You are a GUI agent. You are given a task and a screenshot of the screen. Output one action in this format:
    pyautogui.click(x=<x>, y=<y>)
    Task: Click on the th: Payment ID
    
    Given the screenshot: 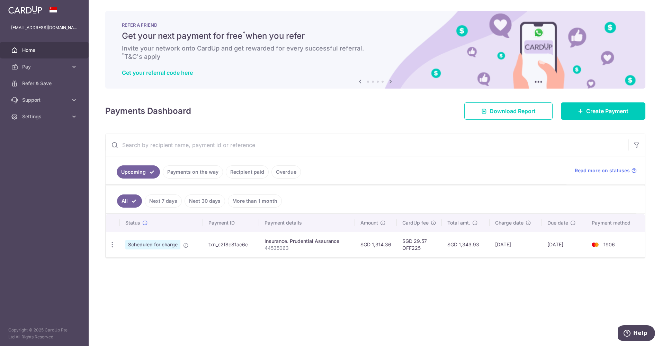 What is the action you would take?
    pyautogui.click(x=231, y=223)
    